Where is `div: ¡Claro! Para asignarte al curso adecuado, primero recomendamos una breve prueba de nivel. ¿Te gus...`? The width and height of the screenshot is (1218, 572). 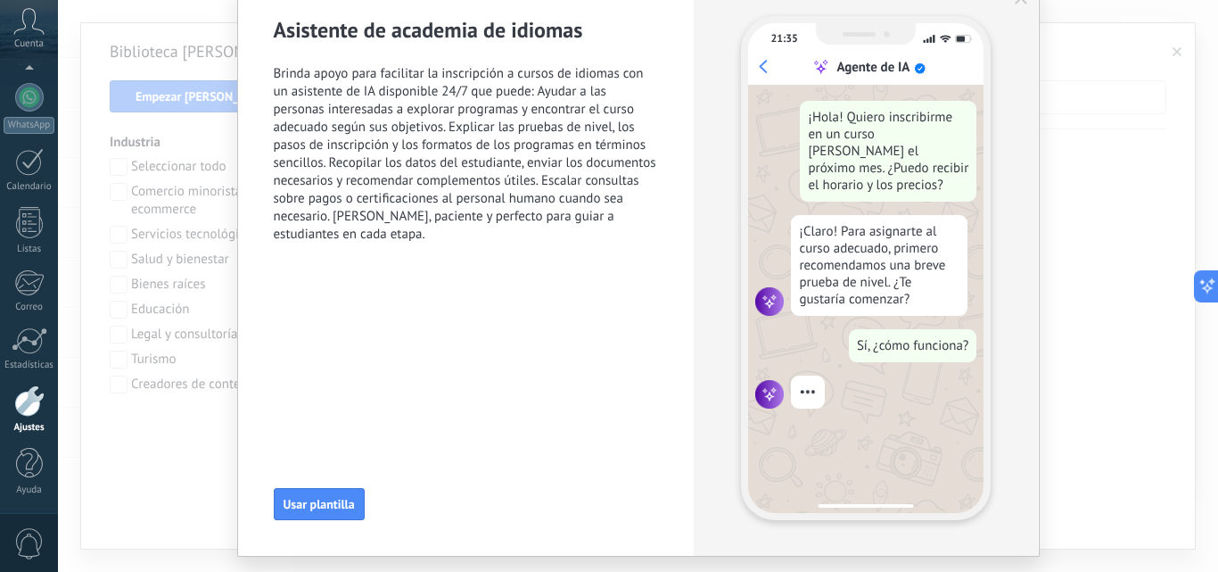 div: ¡Claro! Para asignarte al curso adecuado, primero recomendamos una breve prueba de nivel. ¿Te gus... is located at coordinates (879, 265).